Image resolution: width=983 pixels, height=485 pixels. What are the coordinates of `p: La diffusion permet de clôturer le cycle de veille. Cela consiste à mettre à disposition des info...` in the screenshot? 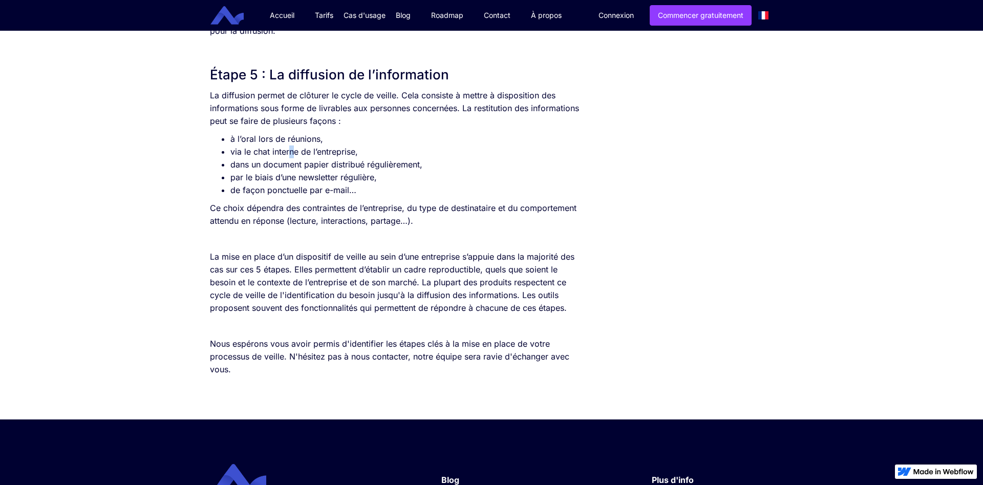 It's located at (396, 108).